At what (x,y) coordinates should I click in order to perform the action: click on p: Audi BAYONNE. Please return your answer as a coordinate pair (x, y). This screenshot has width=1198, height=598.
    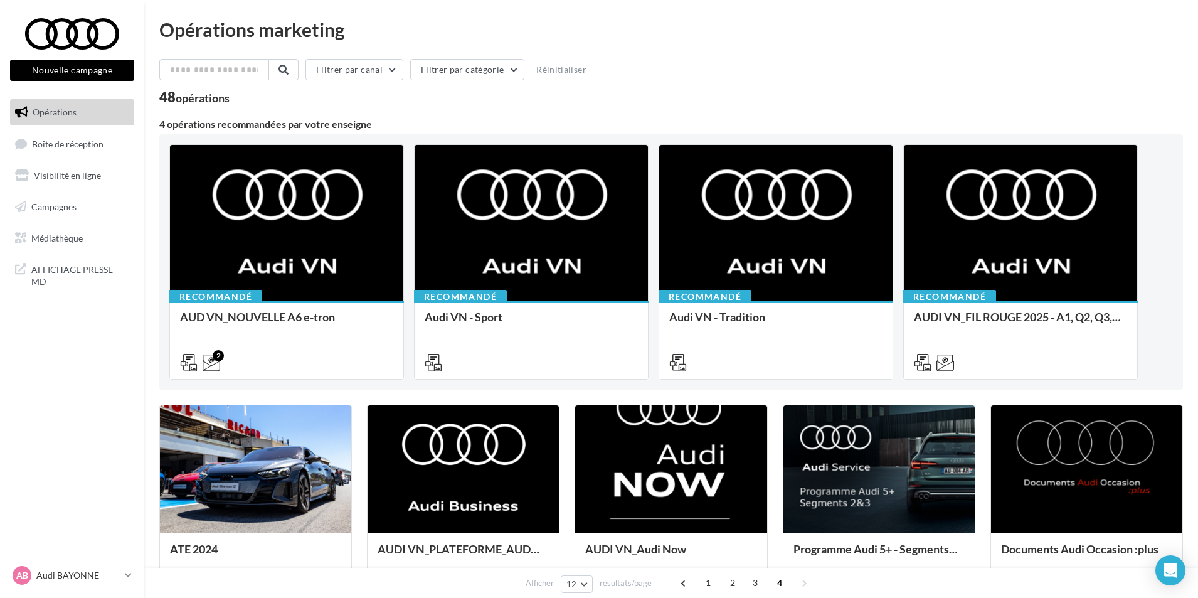
    Looking at the image, I should click on (78, 575).